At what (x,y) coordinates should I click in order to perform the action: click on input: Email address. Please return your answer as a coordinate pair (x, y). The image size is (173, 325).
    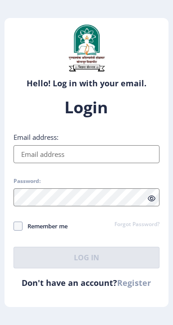
    Looking at the image, I should click on (86, 154).